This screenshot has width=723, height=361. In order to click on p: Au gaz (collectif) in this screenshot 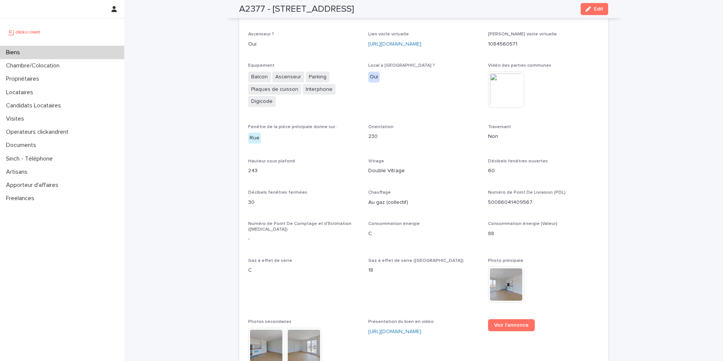, I will do `click(423, 202)`.